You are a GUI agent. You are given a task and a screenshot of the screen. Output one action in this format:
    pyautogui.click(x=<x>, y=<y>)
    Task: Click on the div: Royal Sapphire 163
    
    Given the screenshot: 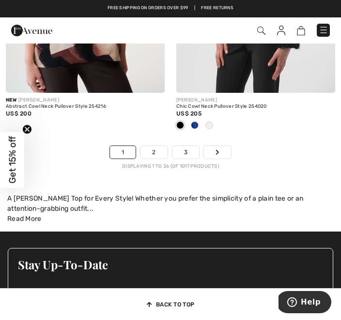 What is the action you would take?
    pyautogui.click(x=195, y=126)
    